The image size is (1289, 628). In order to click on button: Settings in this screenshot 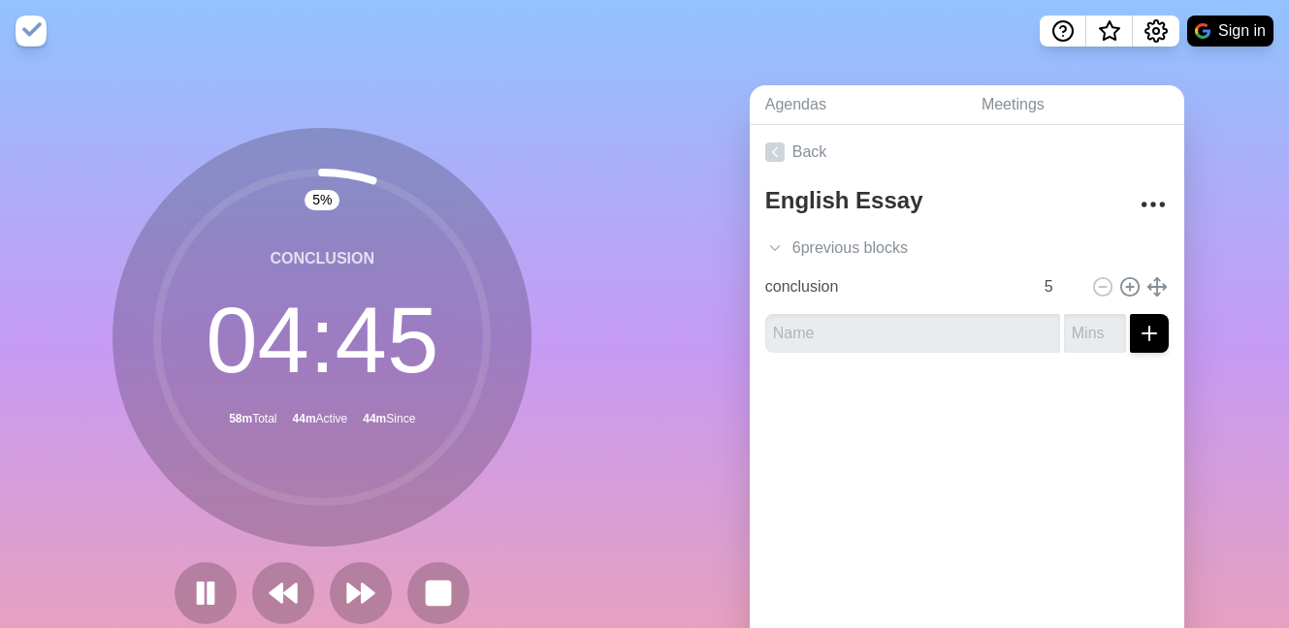, I will do `click(1156, 31)`.